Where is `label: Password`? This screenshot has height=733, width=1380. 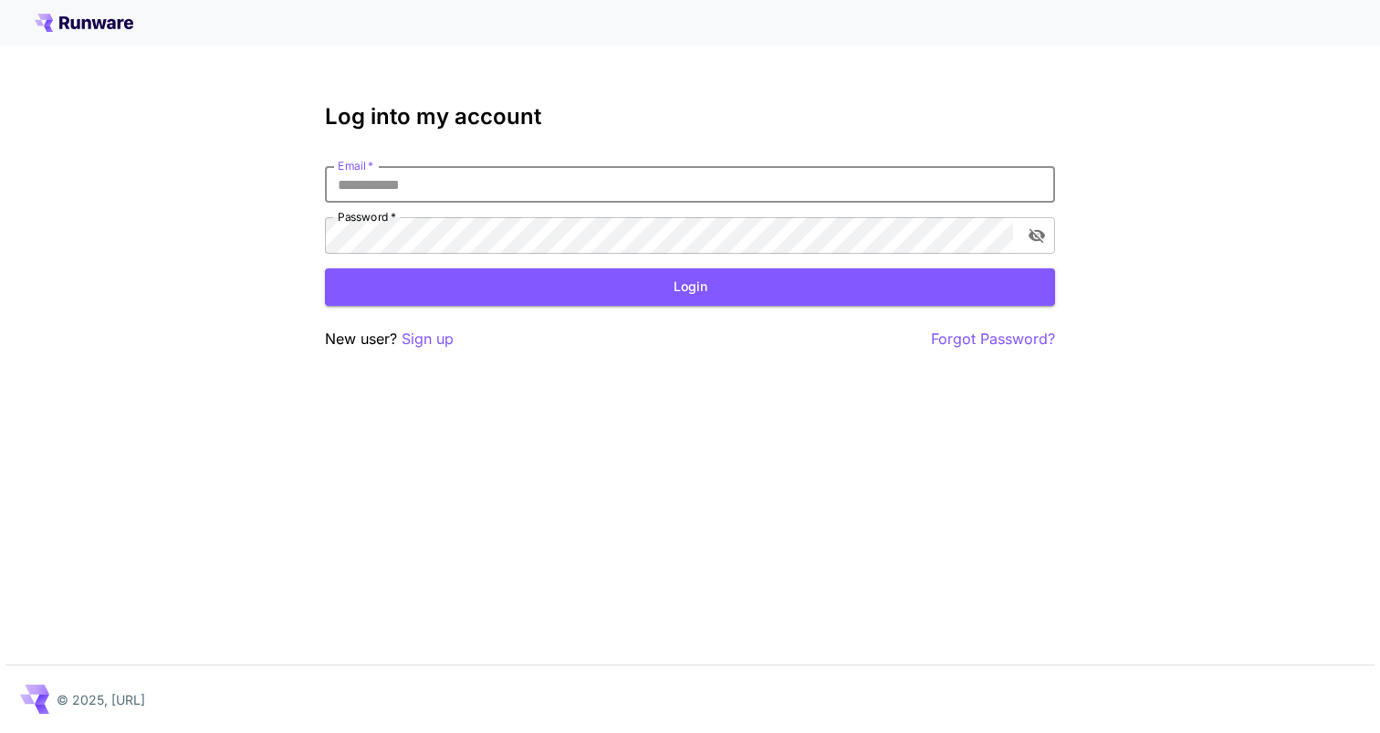 label: Password is located at coordinates (367, 216).